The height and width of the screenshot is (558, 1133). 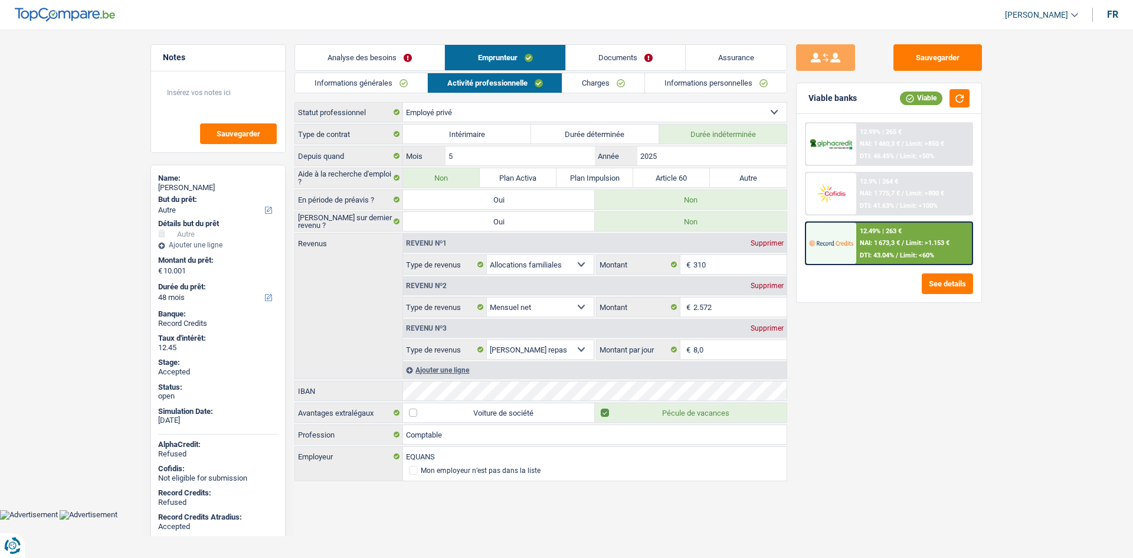 What do you see at coordinates (217, 260) in the screenshot?
I see `label: Montant du prêt:` at bounding box center [217, 260].